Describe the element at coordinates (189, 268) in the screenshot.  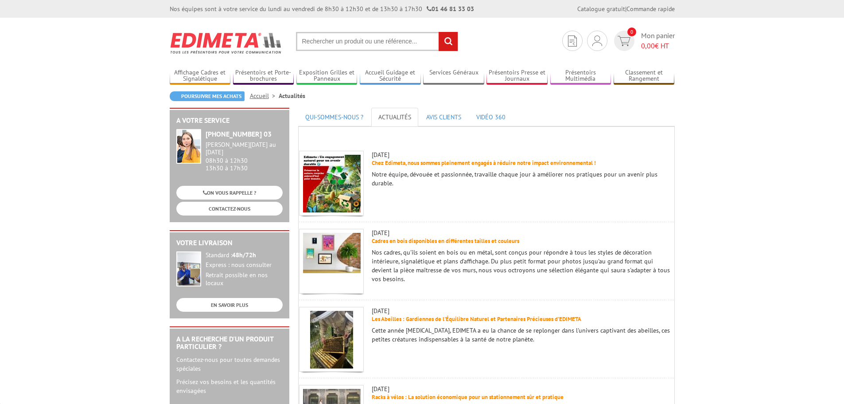
I see `img: widget-livraison.jpg` at that location.